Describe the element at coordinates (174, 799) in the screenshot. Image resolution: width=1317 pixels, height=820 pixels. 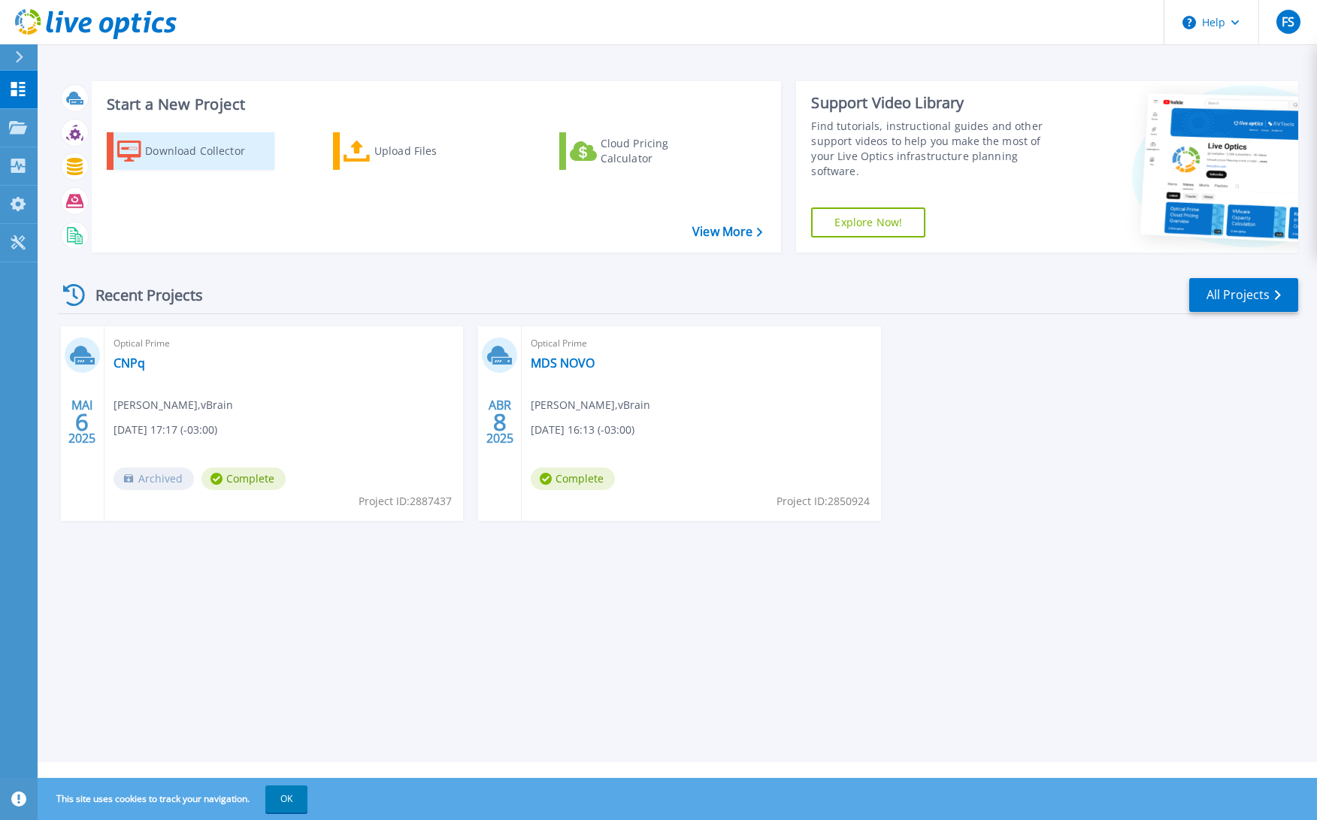
I see `span: This site uses cookies to track your navigation.` at that location.